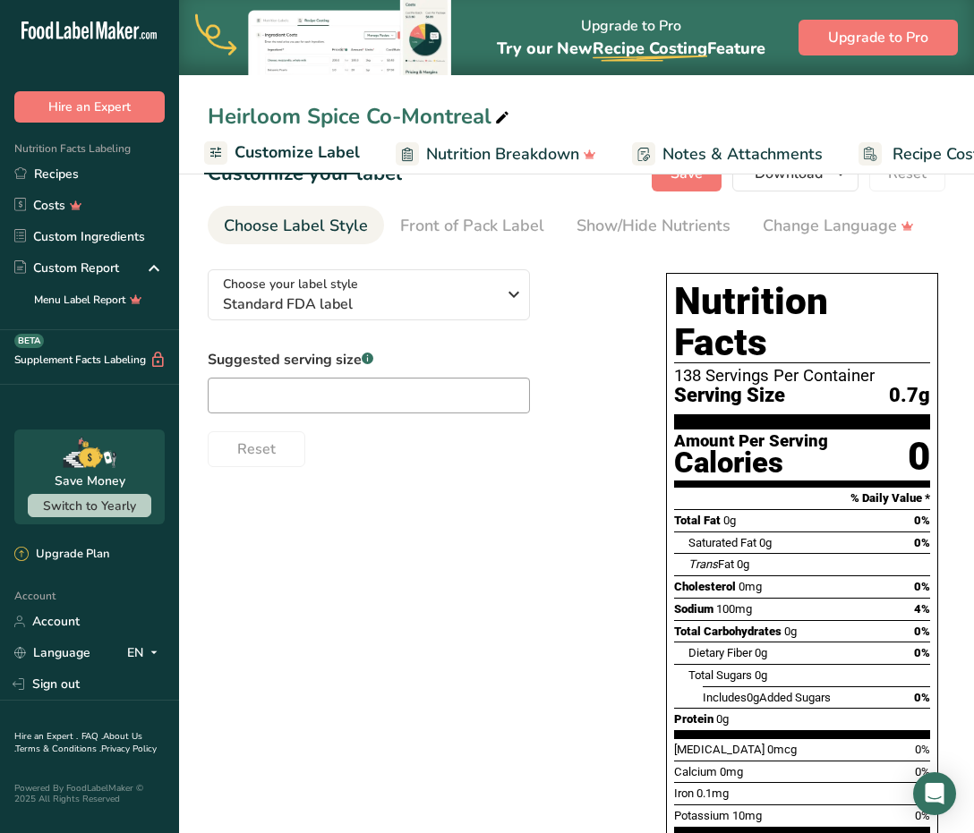  What do you see at coordinates (704, 586) in the screenshot?
I see `span: Cholesterol` at bounding box center [704, 586].